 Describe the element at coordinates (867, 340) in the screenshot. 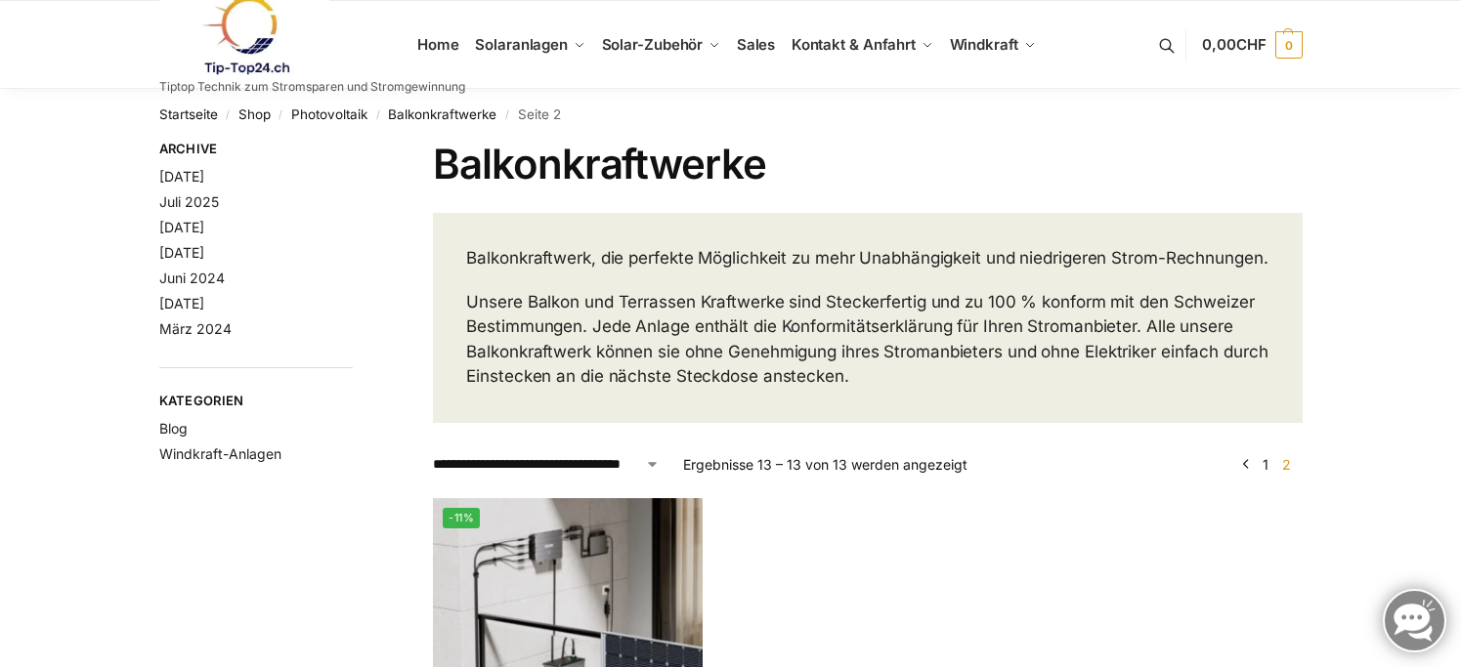

I see `p: Unsere Balkon und Terrassen Kraftwerke sind Steckerfertig und zu 100 % konform mit den Schweizer ...` at that location.